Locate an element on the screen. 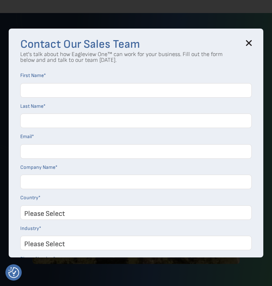  span: Phone Number is located at coordinates (36, 258).